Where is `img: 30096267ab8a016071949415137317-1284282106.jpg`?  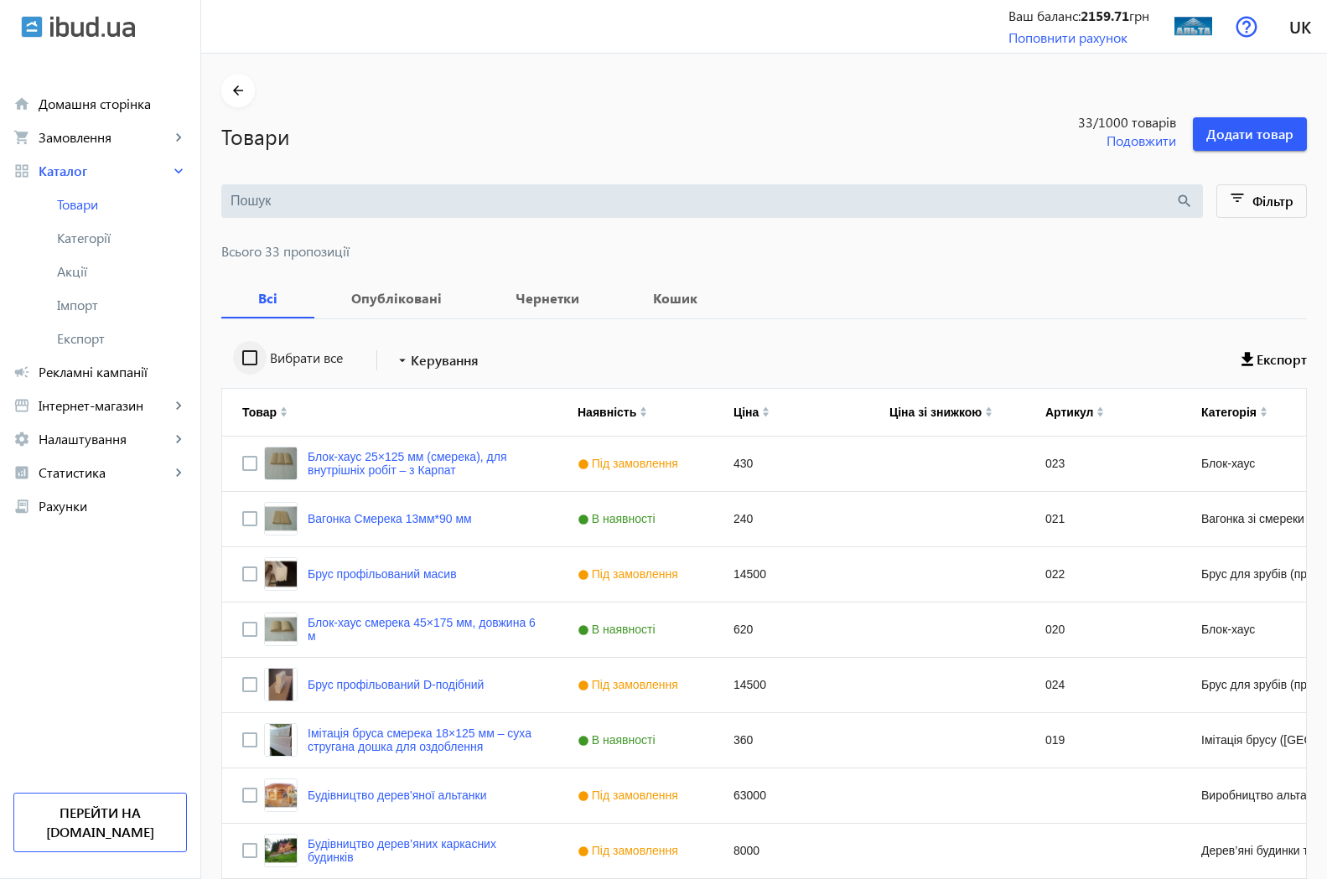 img: 30096267ab8a016071949415137317-1284282106.jpg is located at coordinates (1193, 26).